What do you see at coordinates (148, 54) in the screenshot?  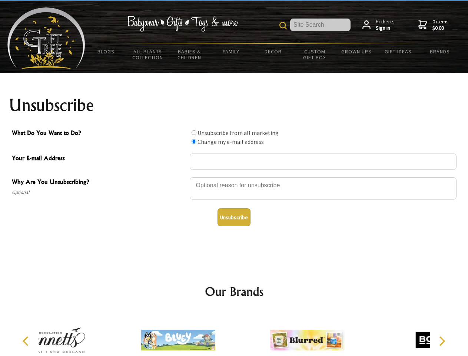 I see `a: All Plants Collection` at bounding box center [148, 54].